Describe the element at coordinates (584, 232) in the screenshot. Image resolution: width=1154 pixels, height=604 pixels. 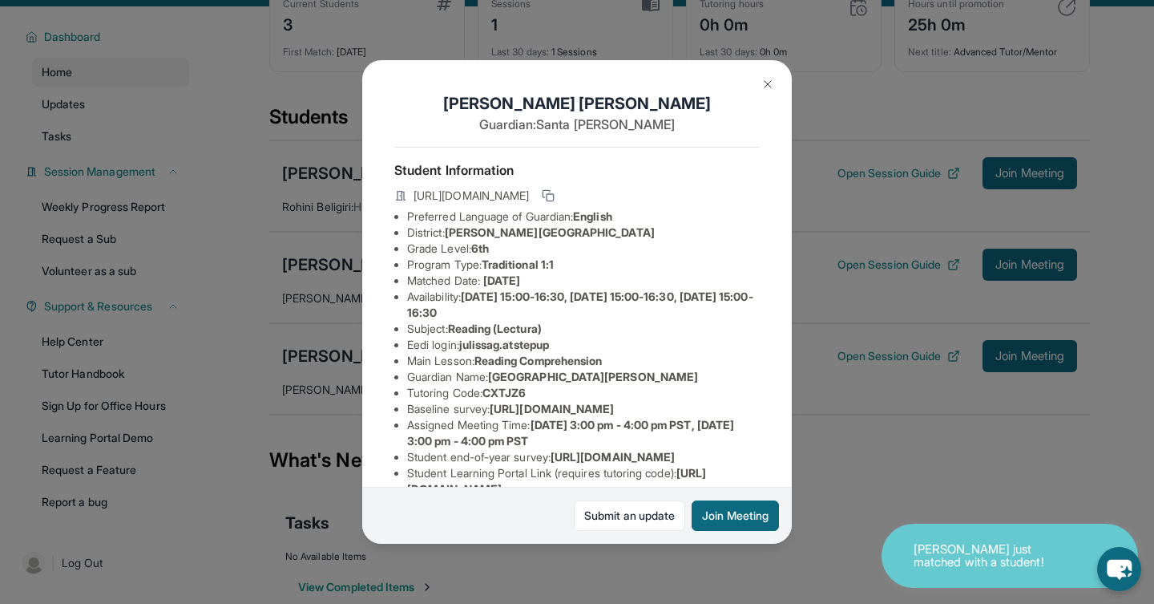
I see `li: District:` at that location.